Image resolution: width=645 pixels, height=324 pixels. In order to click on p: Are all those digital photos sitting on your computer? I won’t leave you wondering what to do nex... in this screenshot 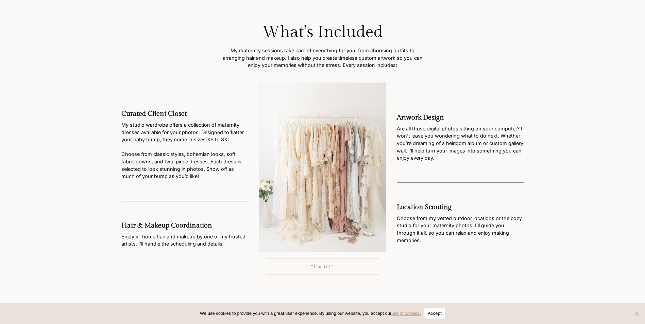, I will do `click(460, 143)`.